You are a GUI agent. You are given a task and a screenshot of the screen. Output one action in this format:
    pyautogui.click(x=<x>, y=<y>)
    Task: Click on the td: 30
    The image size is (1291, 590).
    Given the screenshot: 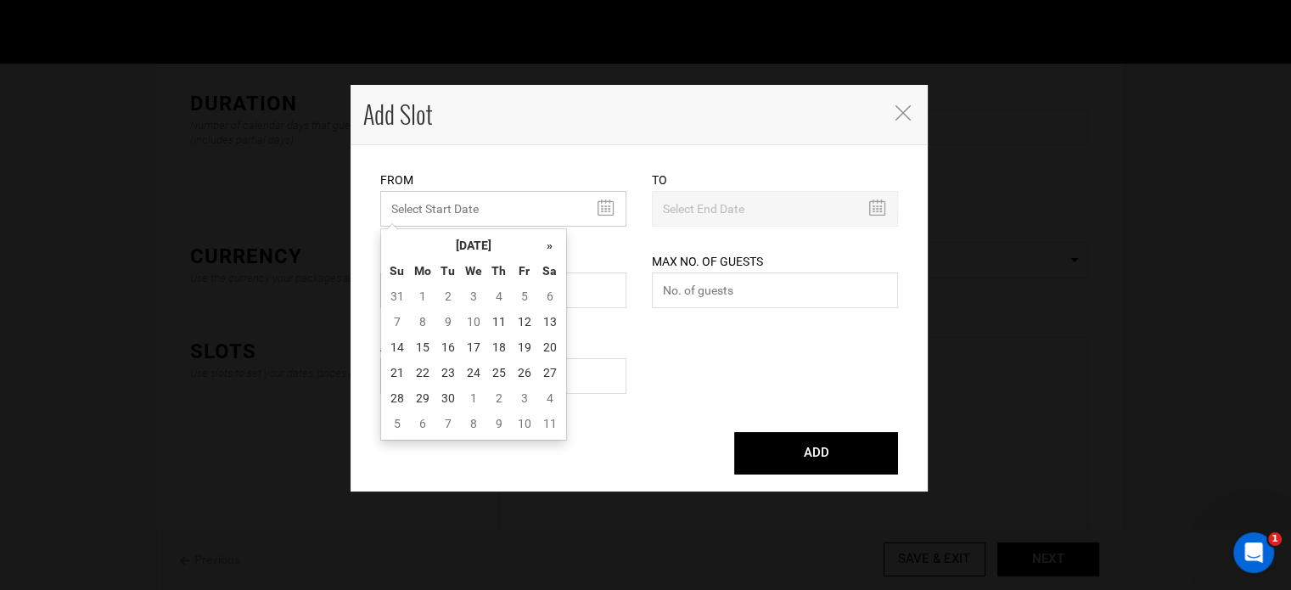 What is the action you would take?
    pyautogui.click(x=448, y=398)
    